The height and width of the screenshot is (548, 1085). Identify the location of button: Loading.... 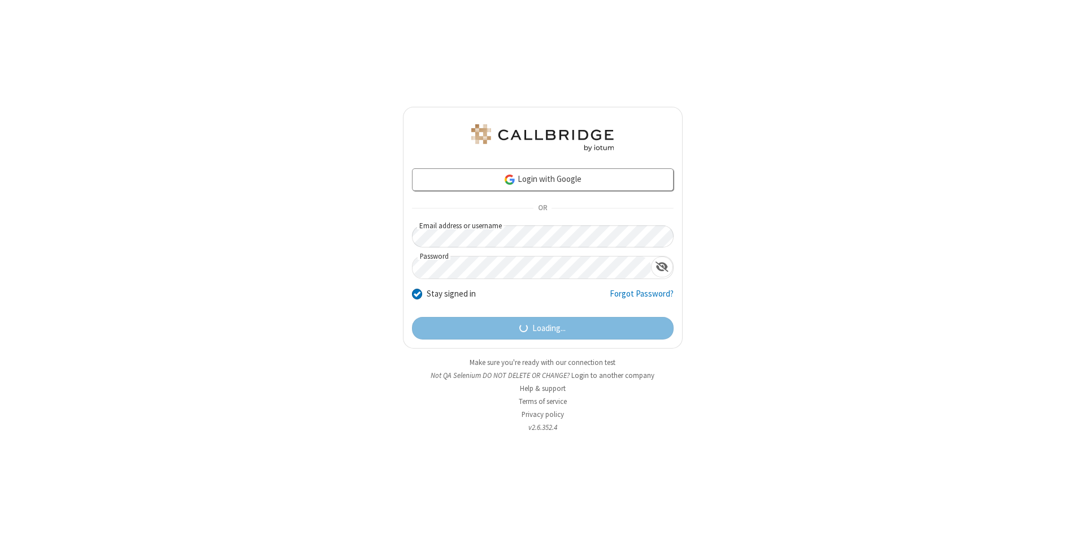
(543, 328).